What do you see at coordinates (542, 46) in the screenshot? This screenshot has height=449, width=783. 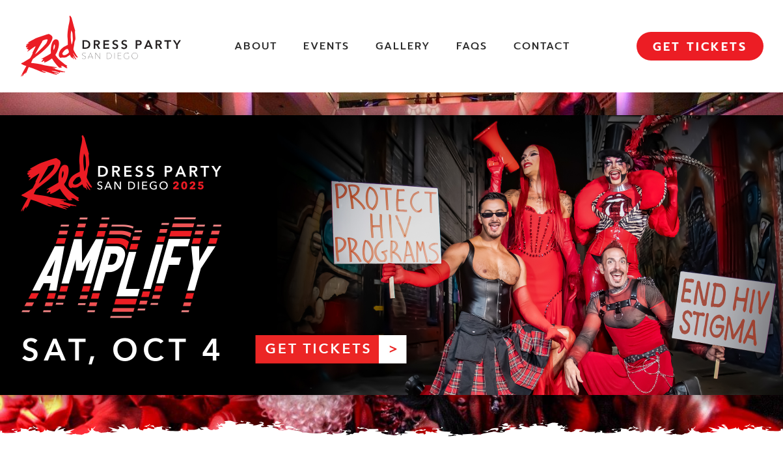 I see `a: Contact` at bounding box center [542, 46].